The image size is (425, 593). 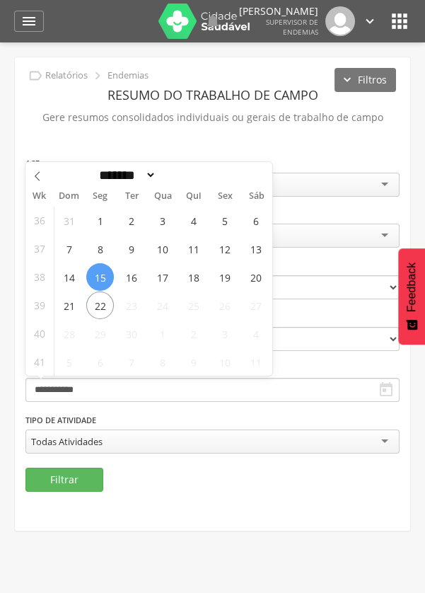 What do you see at coordinates (69, 305) in the screenshot?
I see `span: Setembro 21, 2025` at bounding box center [69, 305].